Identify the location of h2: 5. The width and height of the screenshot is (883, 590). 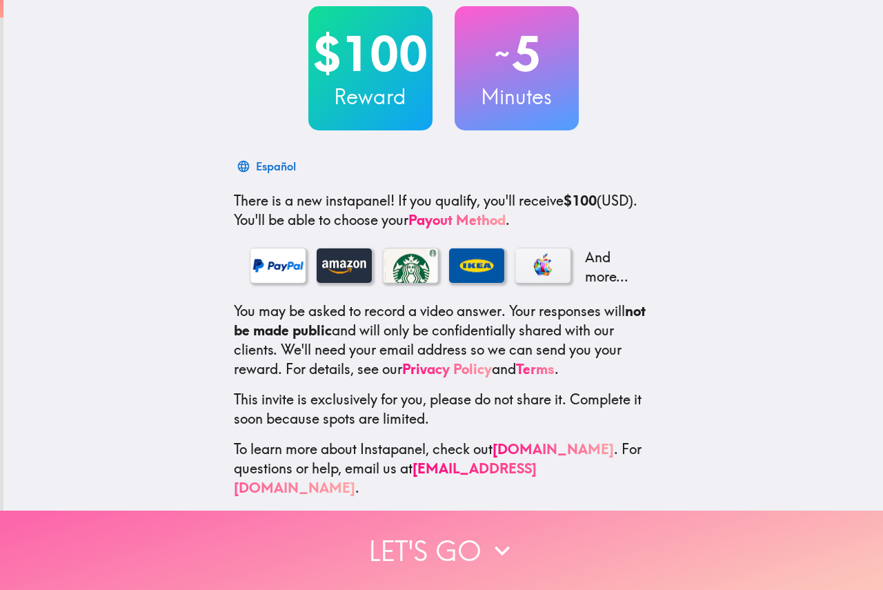
(517, 54).